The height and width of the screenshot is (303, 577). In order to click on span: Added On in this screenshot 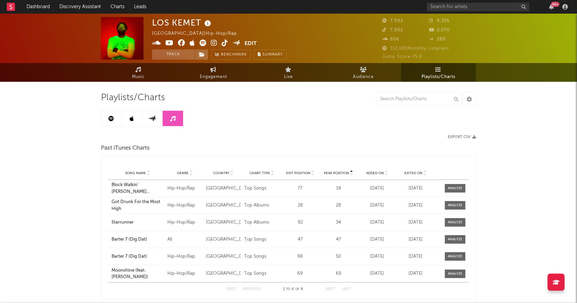, I will do `click(375, 173)`.